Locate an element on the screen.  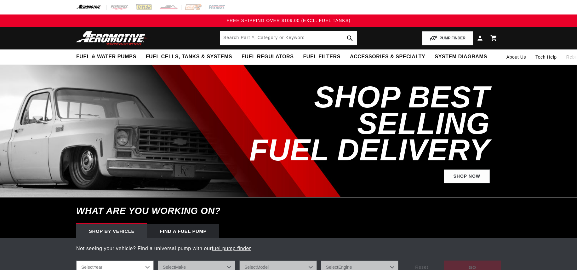
img: Aeromotive is located at coordinates (113, 38).